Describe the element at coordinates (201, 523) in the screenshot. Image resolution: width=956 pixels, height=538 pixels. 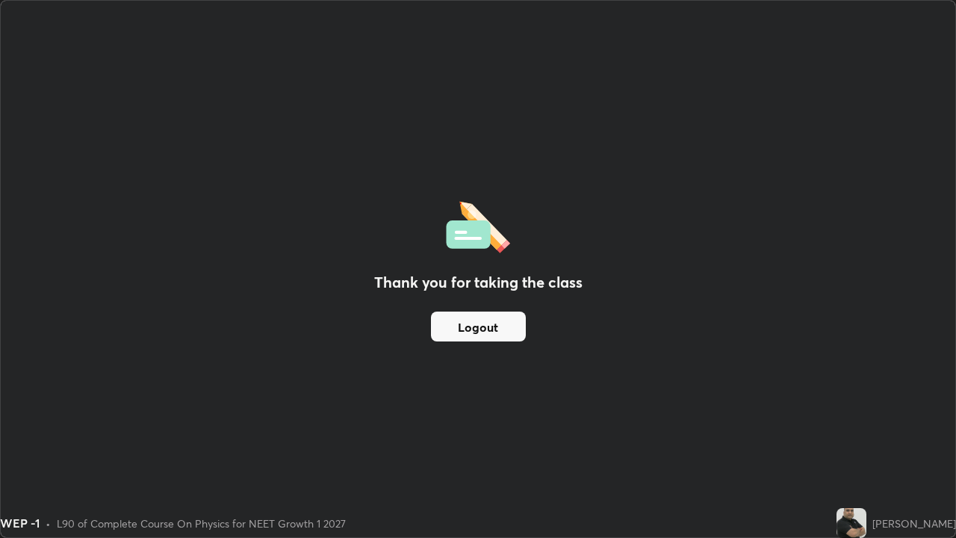
I see `div: L90 of Complete Course On Physics for NEET Growth 1 2027` at that location.